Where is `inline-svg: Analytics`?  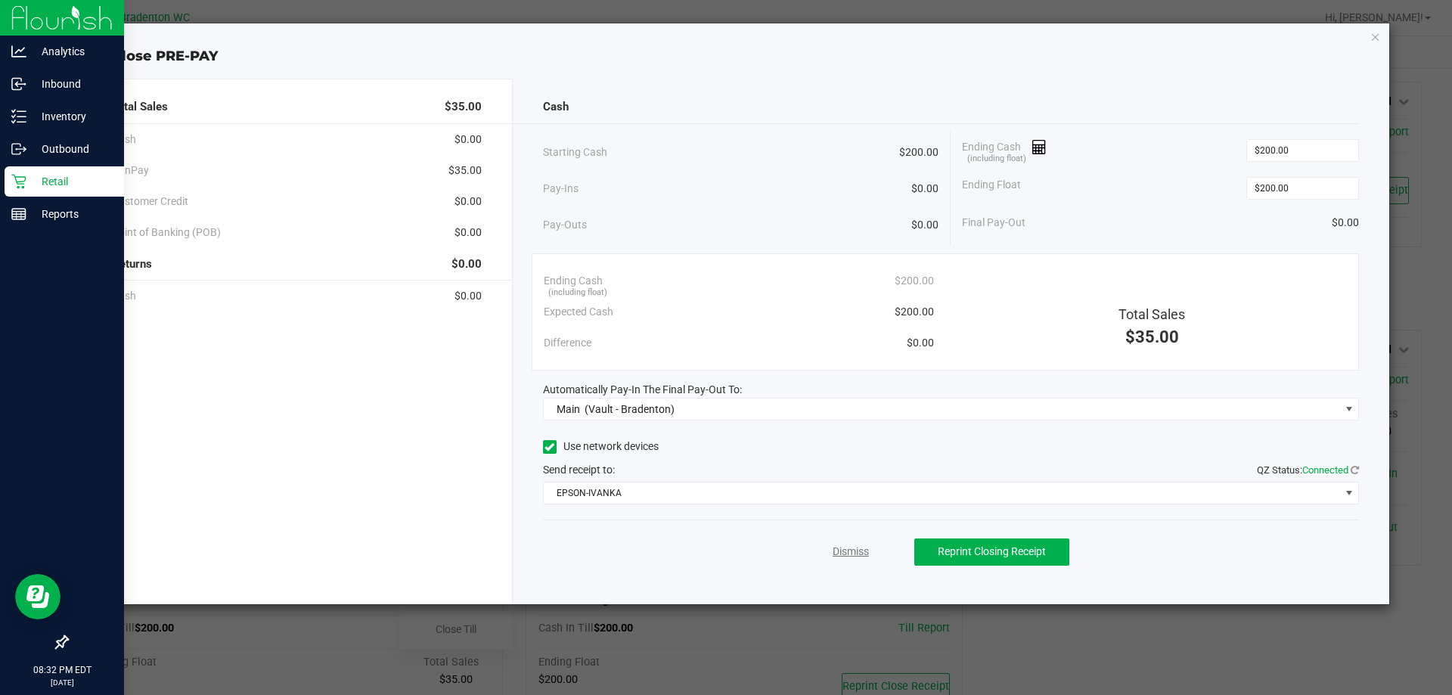
inline-svg: Analytics is located at coordinates (19, 51).